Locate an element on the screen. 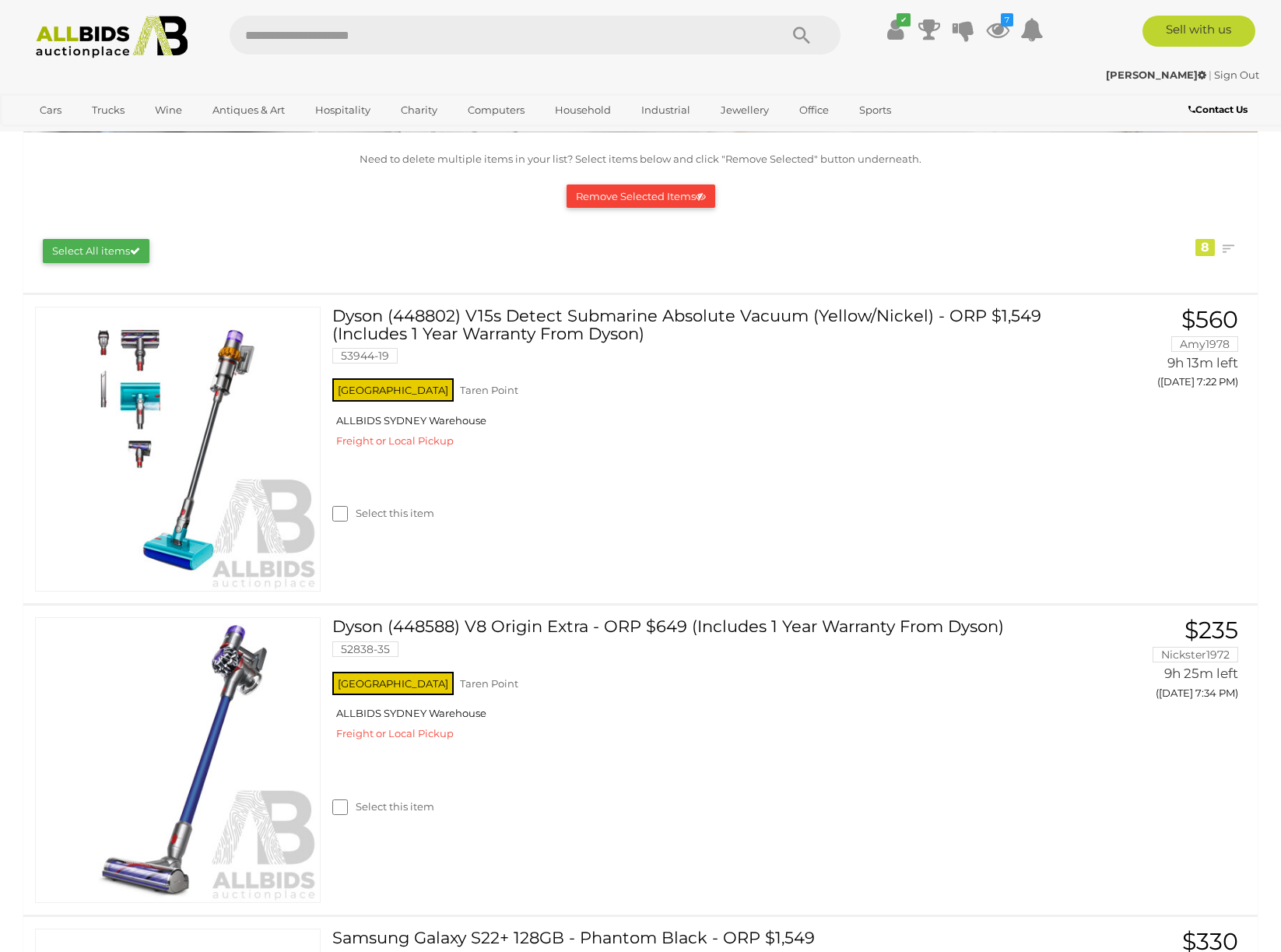 This screenshot has width=1281, height=952. a: Jewellery is located at coordinates (745, 110).